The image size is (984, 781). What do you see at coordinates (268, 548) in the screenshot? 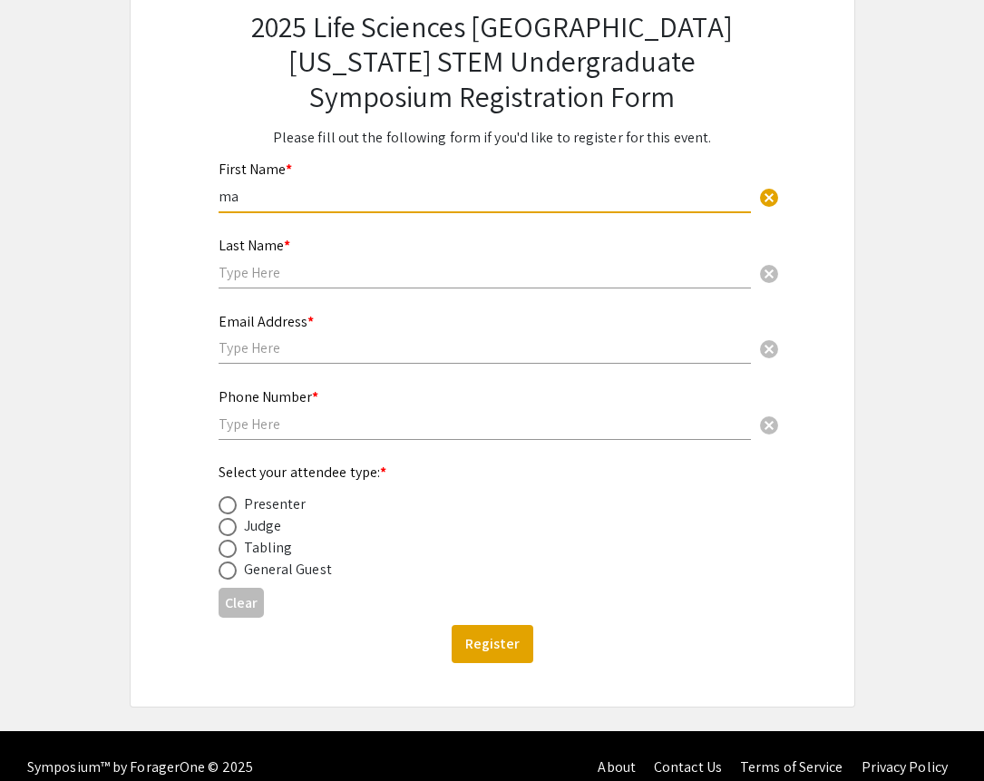
I see `div: Tabling` at bounding box center [268, 548].